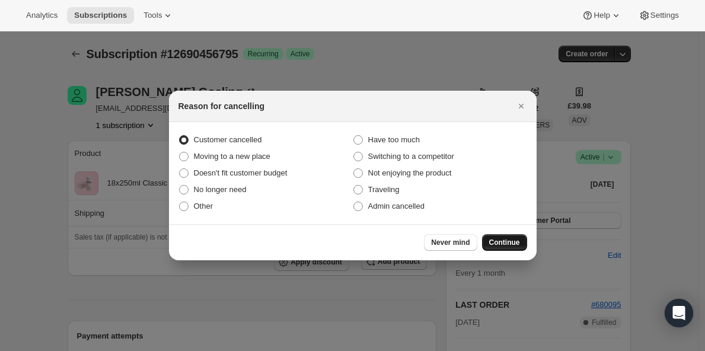  I want to click on span: Help, so click(601, 15).